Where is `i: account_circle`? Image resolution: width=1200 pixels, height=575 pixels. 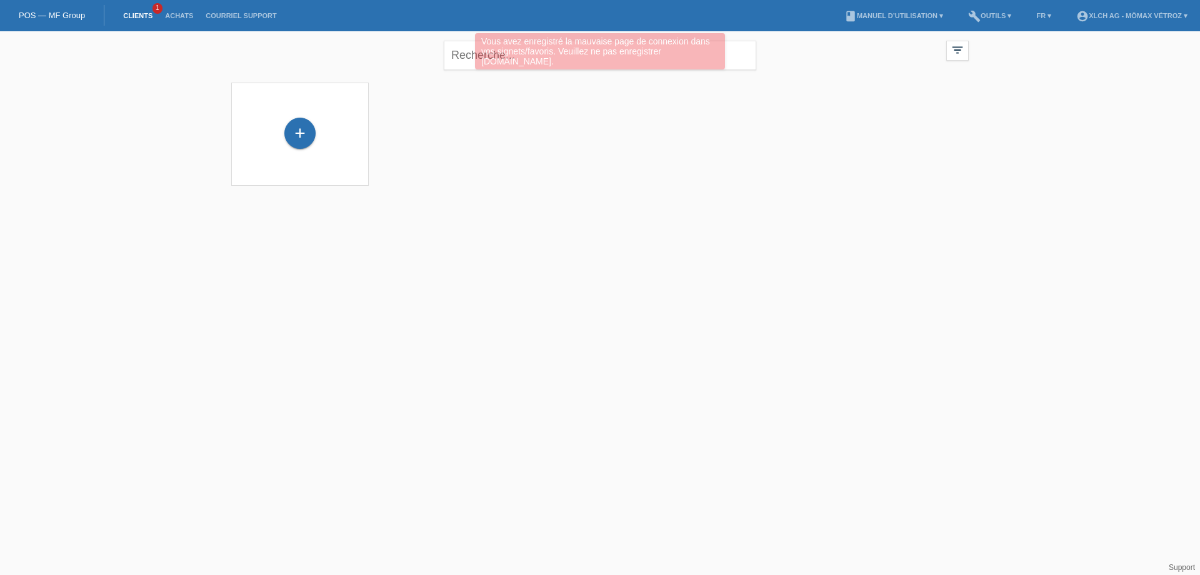 i: account_circle is located at coordinates (1083, 16).